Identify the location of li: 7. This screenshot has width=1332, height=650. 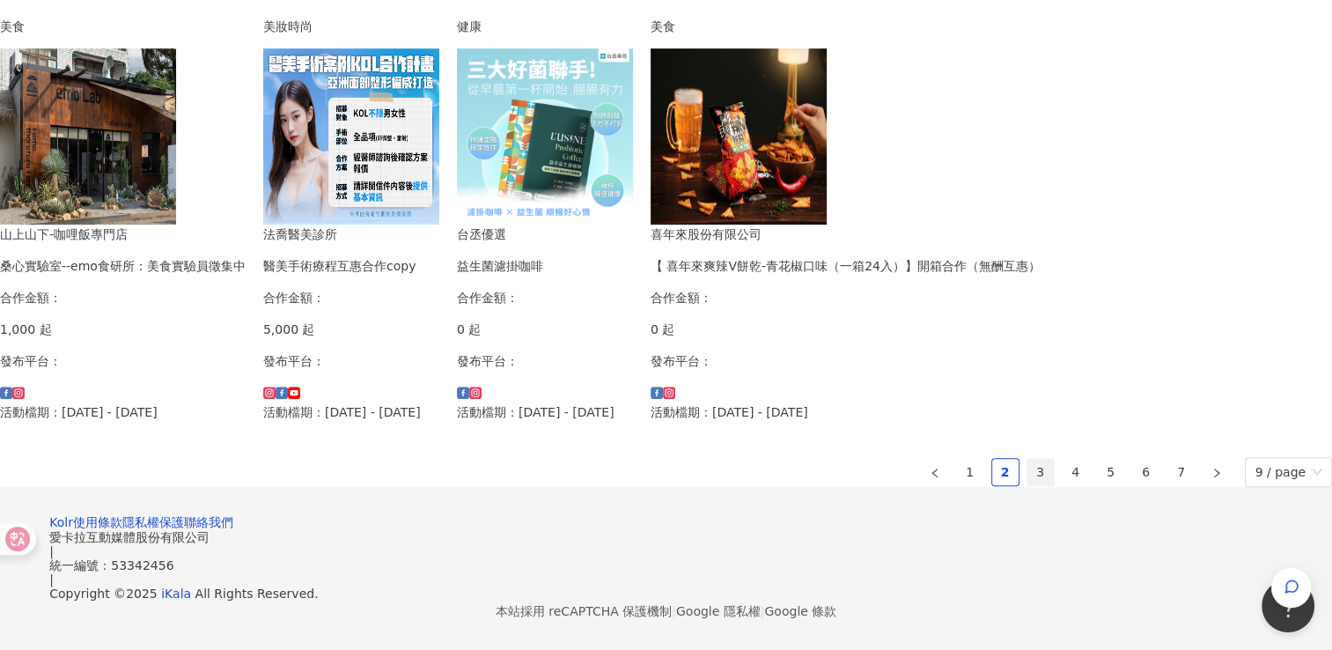
(1182, 472).